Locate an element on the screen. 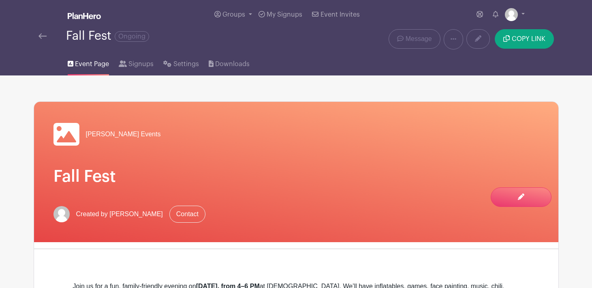 Image resolution: width=592 pixels, height=288 pixels. span: Ongoing is located at coordinates (132, 36).